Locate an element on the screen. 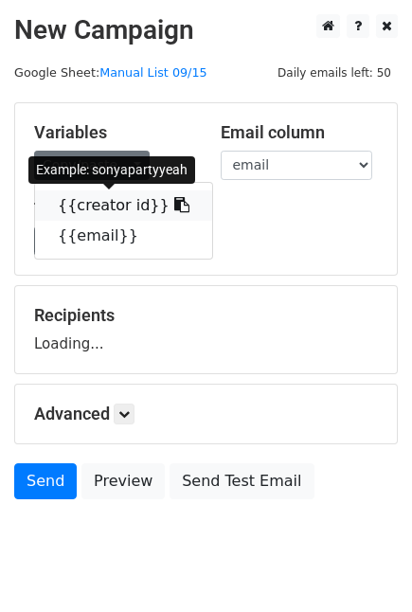  a: Preview is located at coordinates (123, 481).